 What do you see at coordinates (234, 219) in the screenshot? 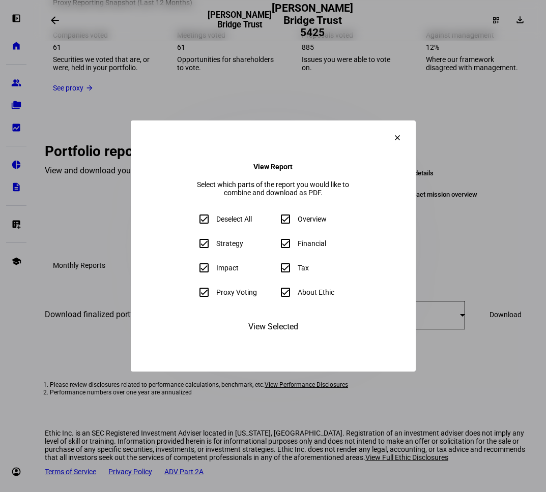
I see `div: Deselect All` at bounding box center [234, 219].